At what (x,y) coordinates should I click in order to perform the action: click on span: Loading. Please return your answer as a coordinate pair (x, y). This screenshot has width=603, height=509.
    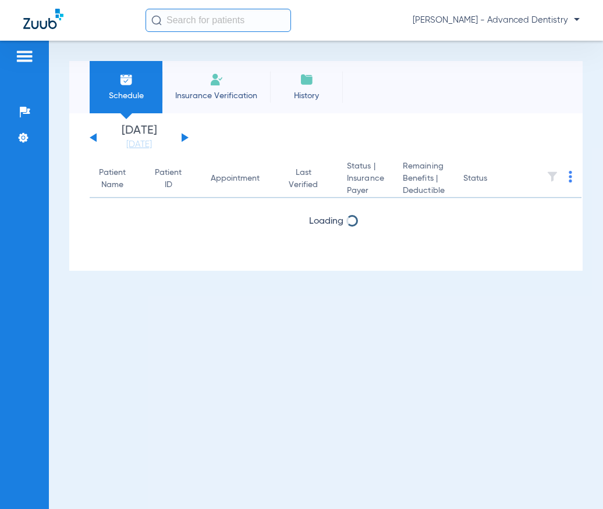
    Looking at the image, I should click on (326, 222).